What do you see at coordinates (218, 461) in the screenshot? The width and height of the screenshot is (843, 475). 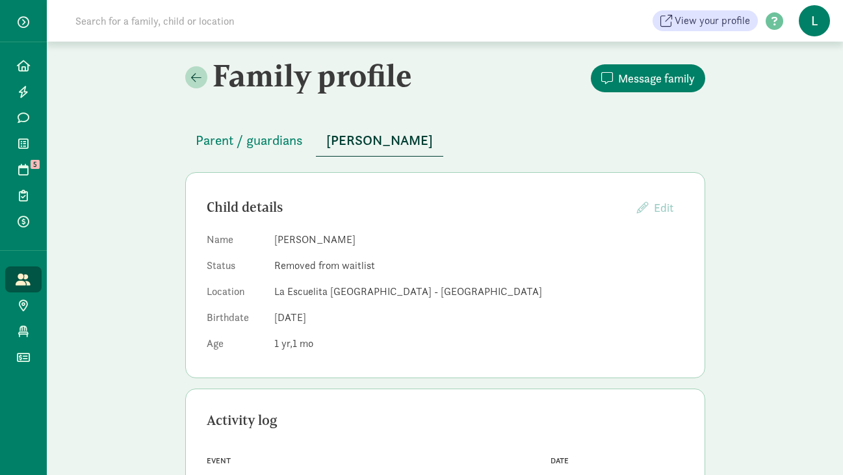 I see `span: Event` at bounding box center [218, 461].